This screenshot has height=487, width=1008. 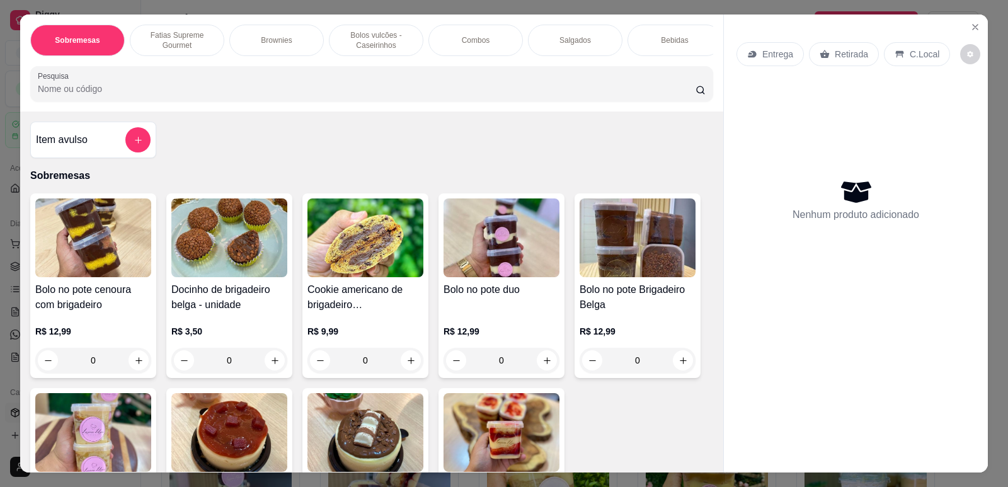 I want to click on h4: Bolo no pote cenoura com brigadeiro, so click(x=93, y=297).